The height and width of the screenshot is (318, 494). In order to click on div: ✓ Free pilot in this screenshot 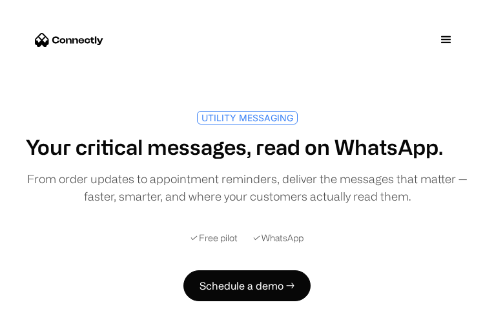, I will do `click(214, 238)`.